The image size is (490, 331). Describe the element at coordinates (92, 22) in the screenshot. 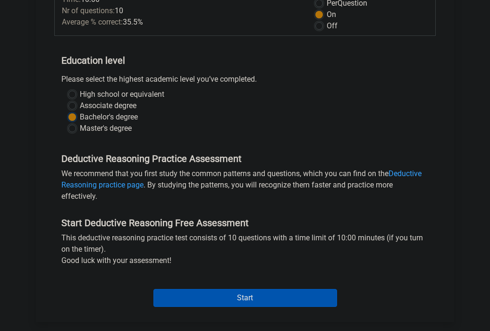

I see `span: Average % correct:` at that location.